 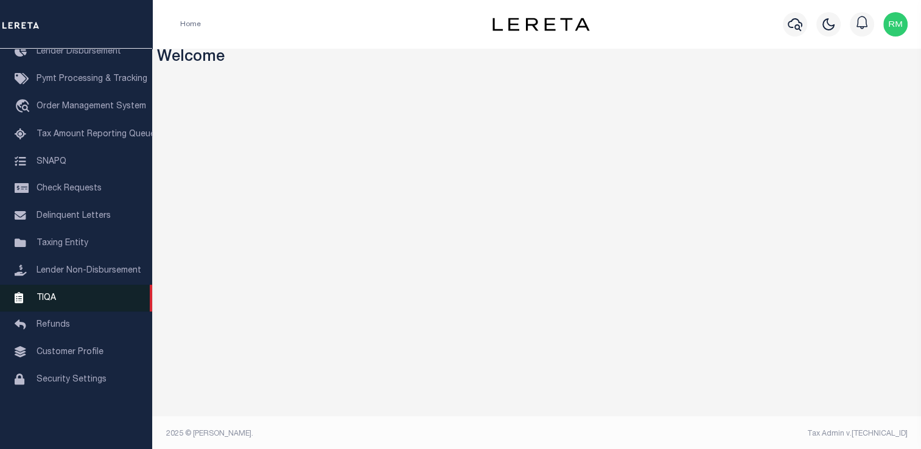 What do you see at coordinates (53, 325) in the screenshot?
I see `span: Refunds` at bounding box center [53, 325].